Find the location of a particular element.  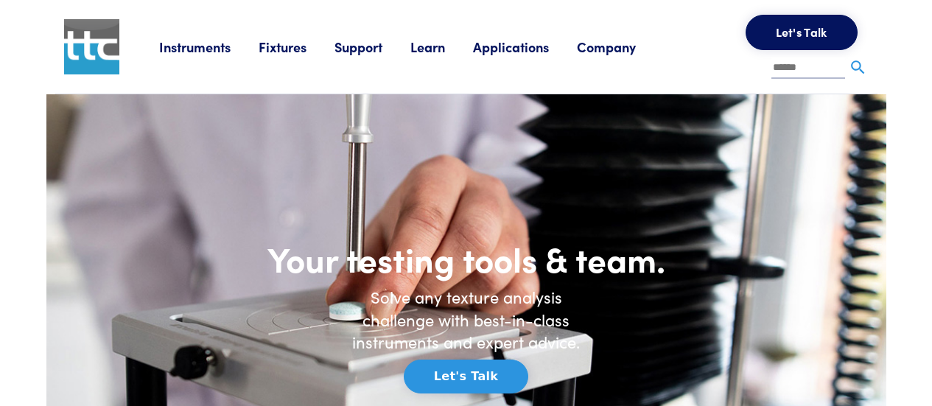

a: Learn is located at coordinates (441, 46).